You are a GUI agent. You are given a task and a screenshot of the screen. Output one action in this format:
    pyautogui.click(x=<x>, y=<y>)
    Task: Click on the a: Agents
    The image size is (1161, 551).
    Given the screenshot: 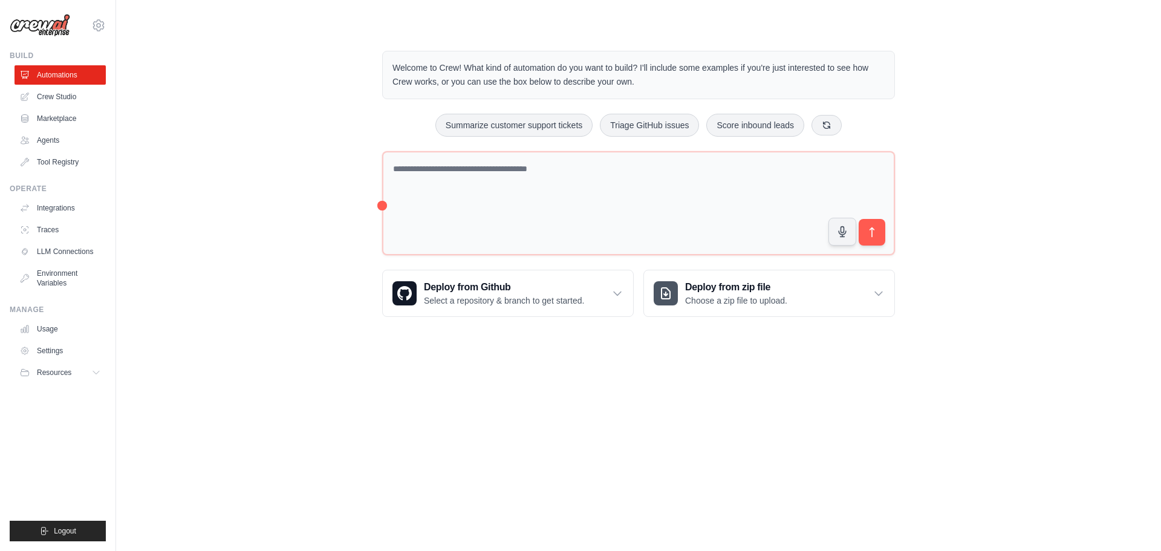 What is the action you would take?
    pyautogui.click(x=60, y=140)
    